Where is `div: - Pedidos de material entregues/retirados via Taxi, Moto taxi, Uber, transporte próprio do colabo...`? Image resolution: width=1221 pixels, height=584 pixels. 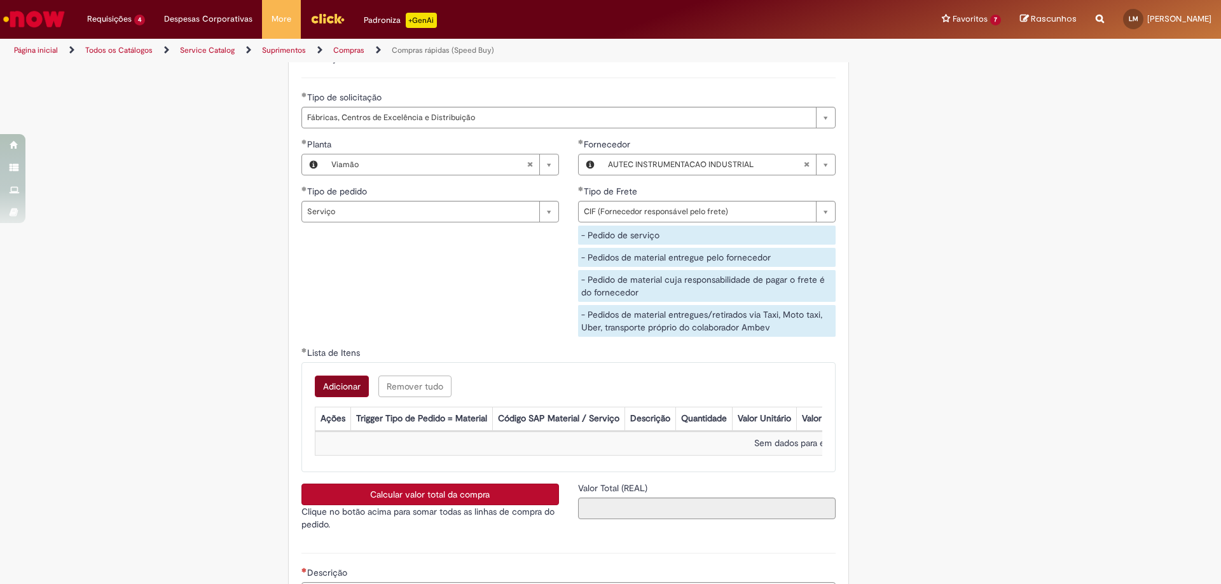 div: - Pedidos de material entregues/retirados via Taxi, Moto taxi, Uber, transporte próprio do colabo... is located at coordinates (706, 321).